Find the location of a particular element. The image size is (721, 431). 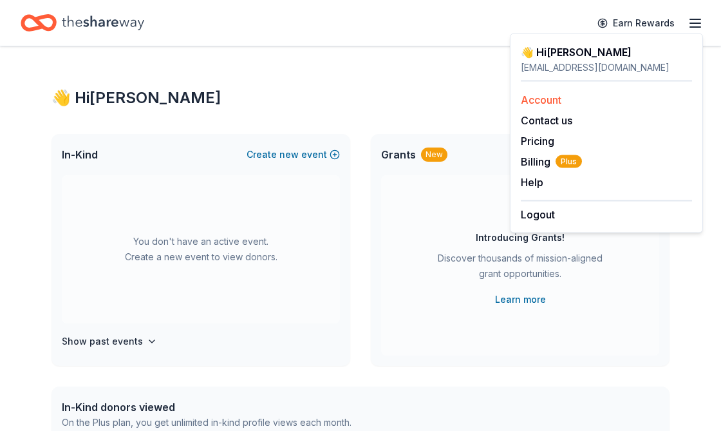

a: Earn Rewards is located at coordinates (636, 23).